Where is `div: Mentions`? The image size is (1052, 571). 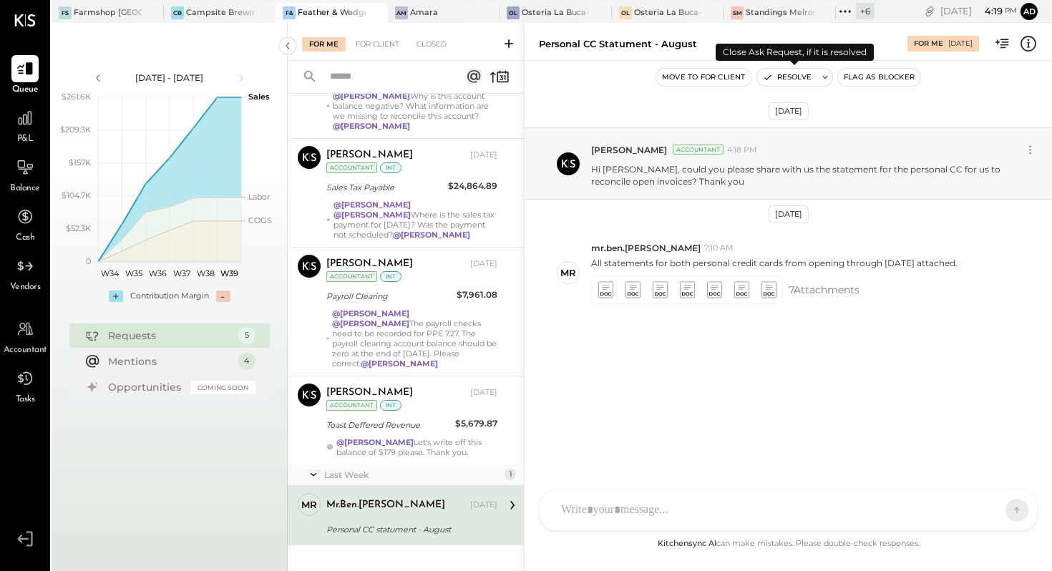
div: Mentions is located at coordinates (170, 361).